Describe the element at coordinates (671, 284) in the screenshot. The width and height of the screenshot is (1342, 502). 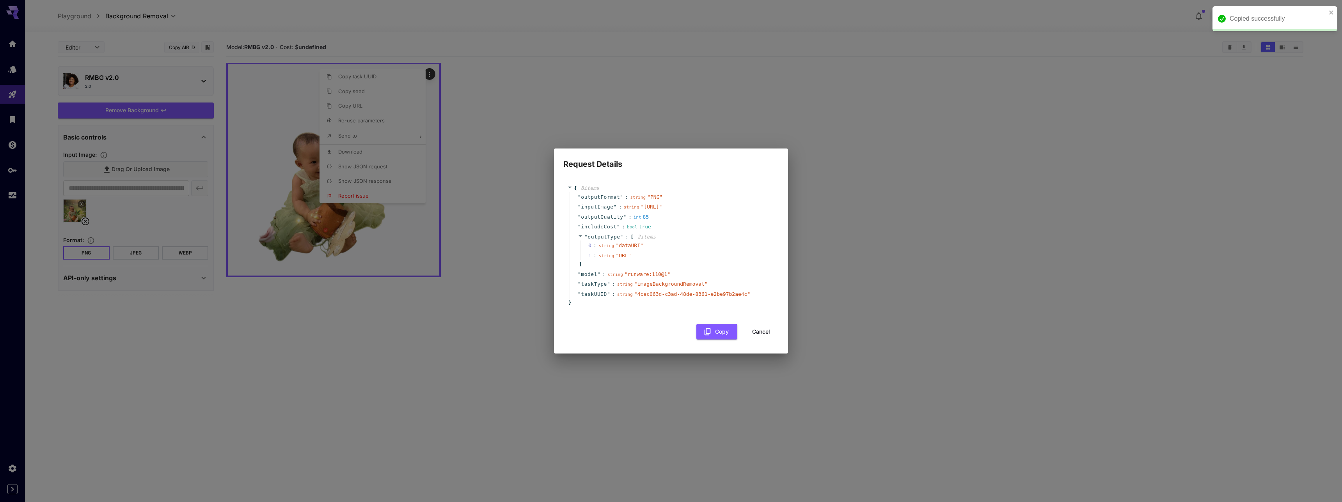
I see `span: " imageBackgroundRemoval "` at that location.